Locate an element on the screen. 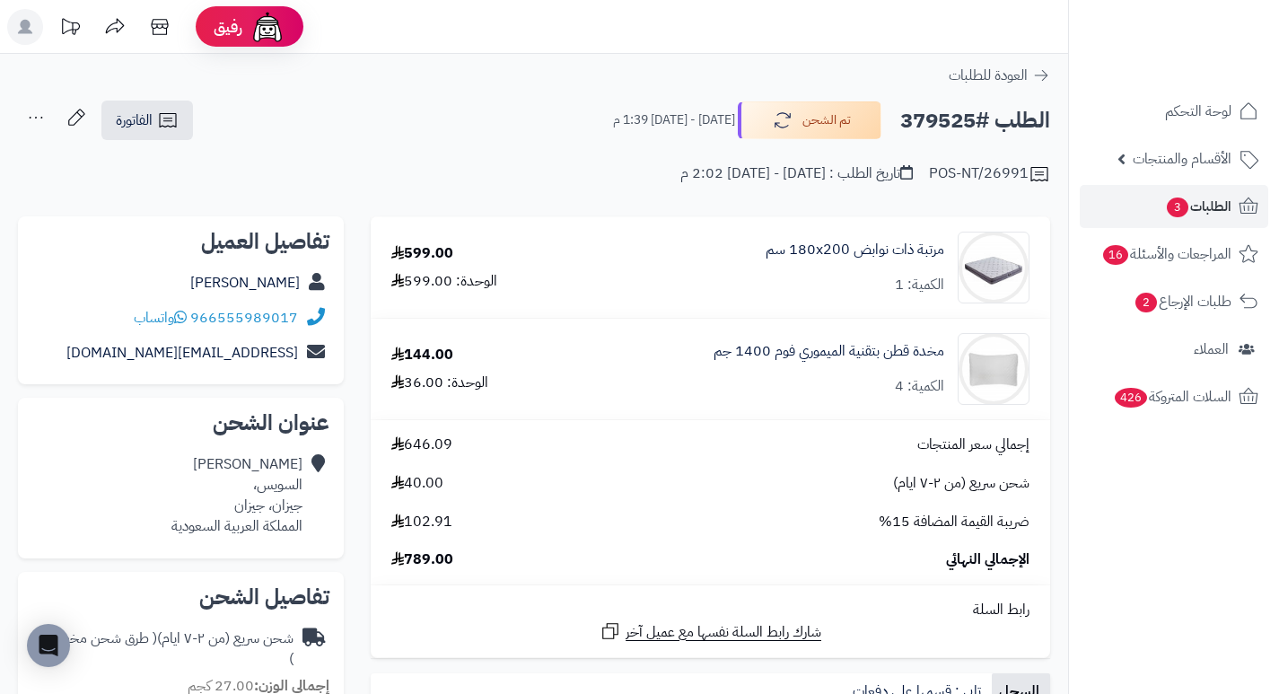 The height and width of the screenshot is (694, 1279). a: الطلبات3 is located at coordinates (1174, 206).